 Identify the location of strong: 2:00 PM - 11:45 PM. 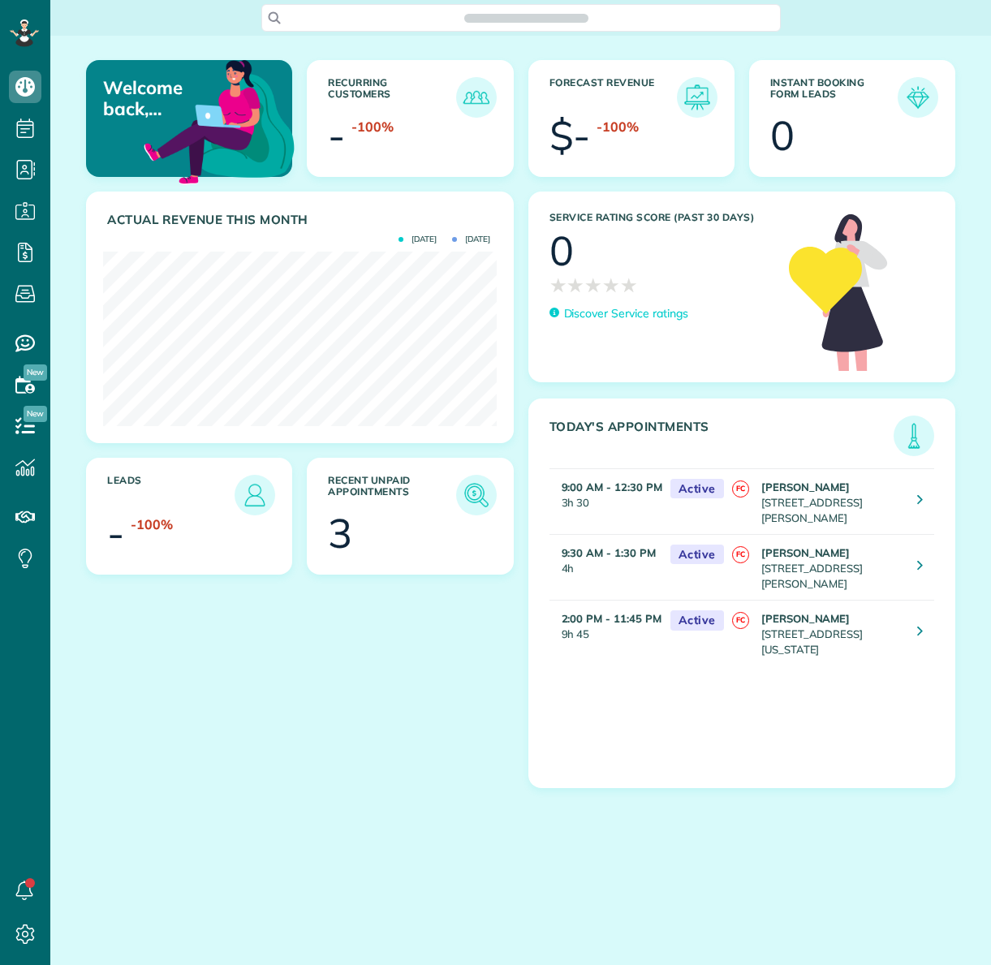
(611, 618).